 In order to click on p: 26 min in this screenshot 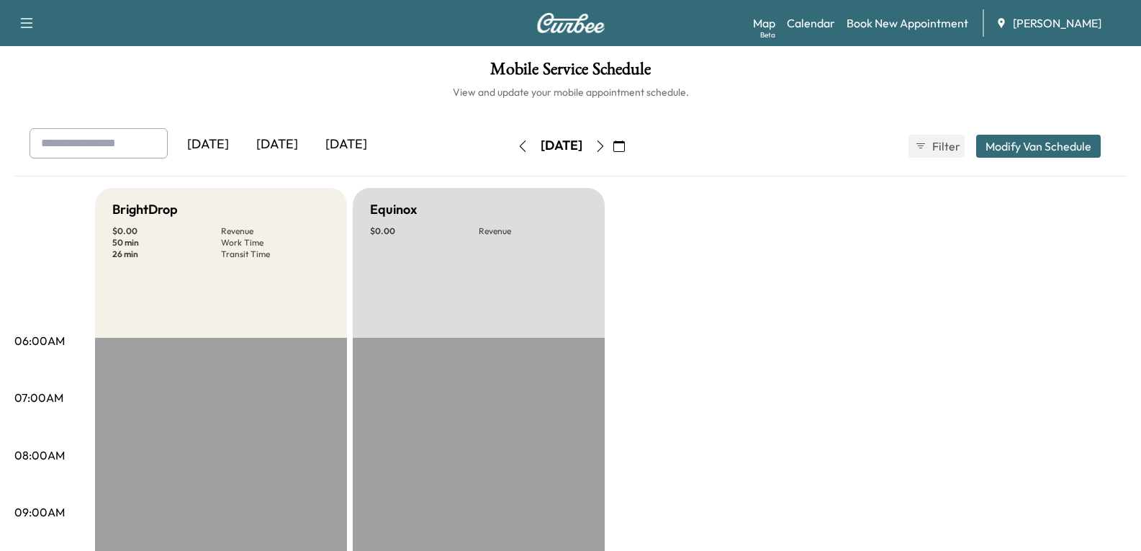, I will do `click(166, 254)`.